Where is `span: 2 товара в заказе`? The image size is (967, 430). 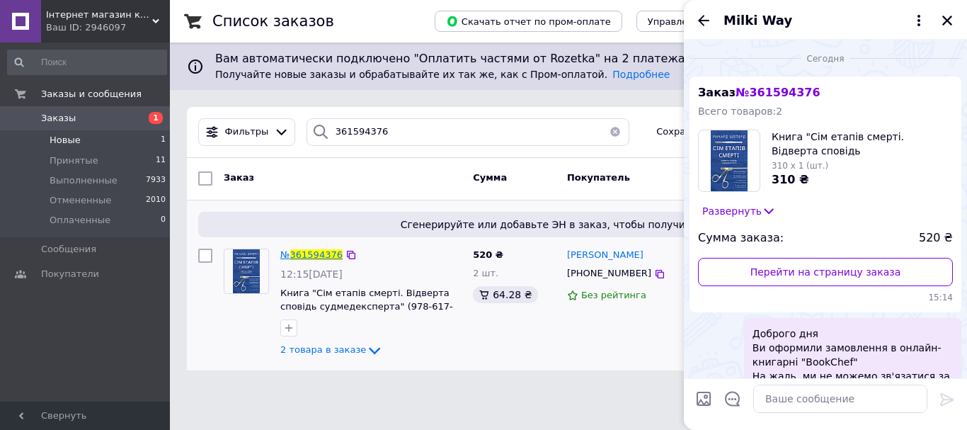
span: 2 товара в заказе is located at coordinates (323, 349).